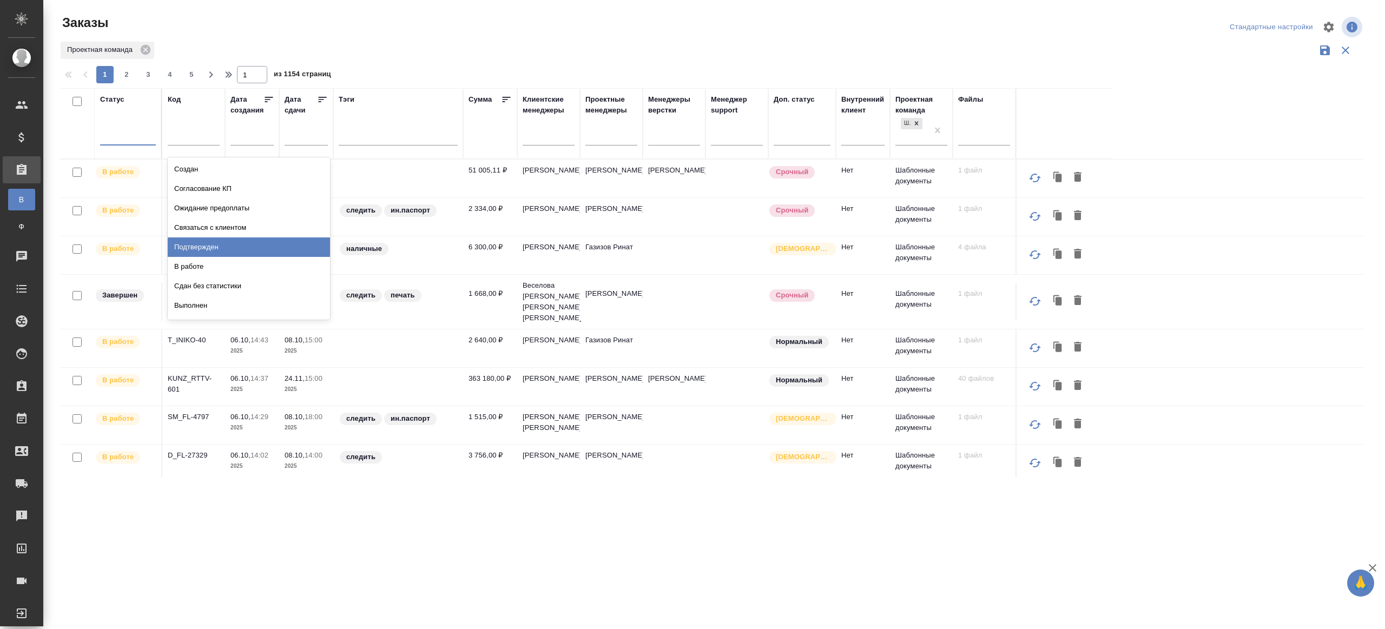 The width and height of the screenshot is (1385, 629). I want to click on a: Ф, so click(22, 227).